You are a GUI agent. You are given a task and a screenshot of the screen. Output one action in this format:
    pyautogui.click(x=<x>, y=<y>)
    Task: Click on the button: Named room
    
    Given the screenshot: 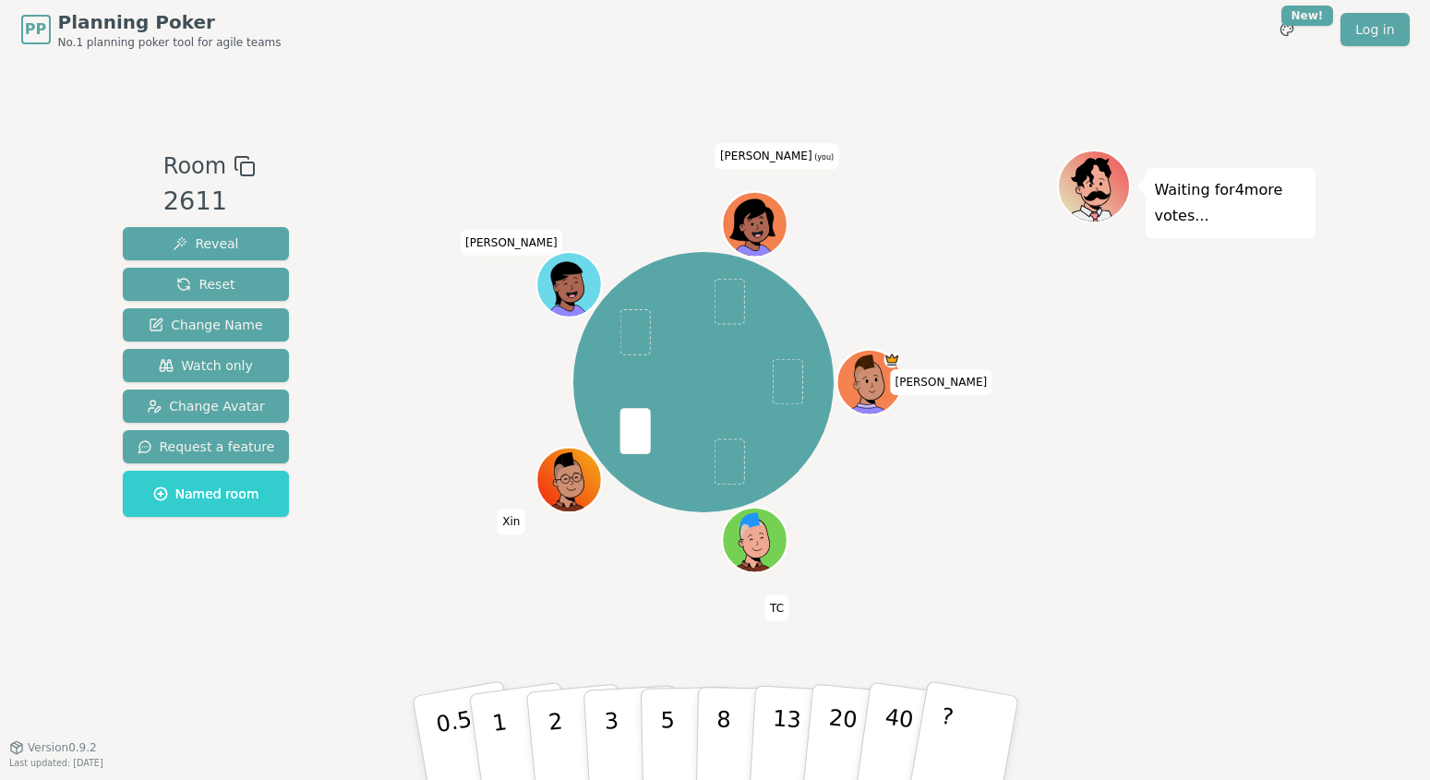 What is the action you would take?
    pyautogui.click(x=206, y=494)
    